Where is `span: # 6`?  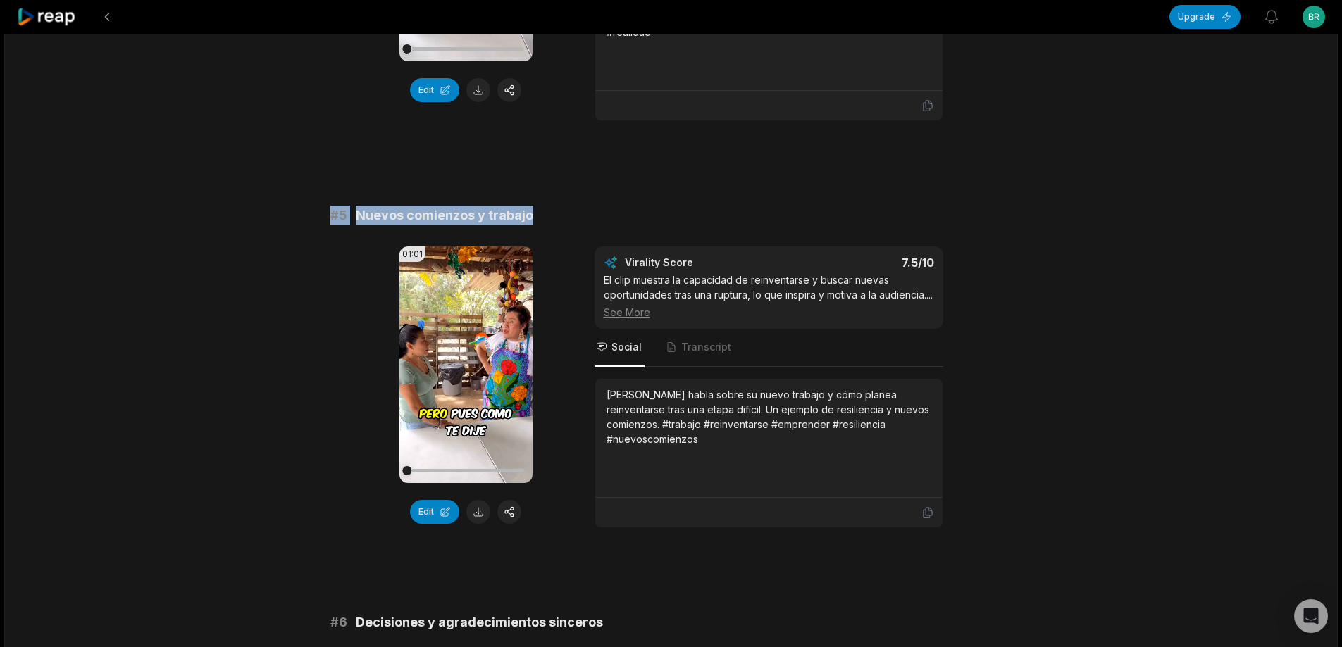
span: # 6 is located at coordinates (339, 623).